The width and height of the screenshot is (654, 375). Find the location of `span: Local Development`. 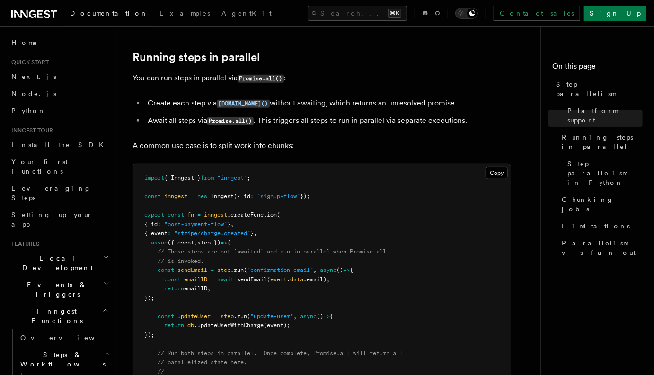

span: Local Development is located at coordinates (55, 263).